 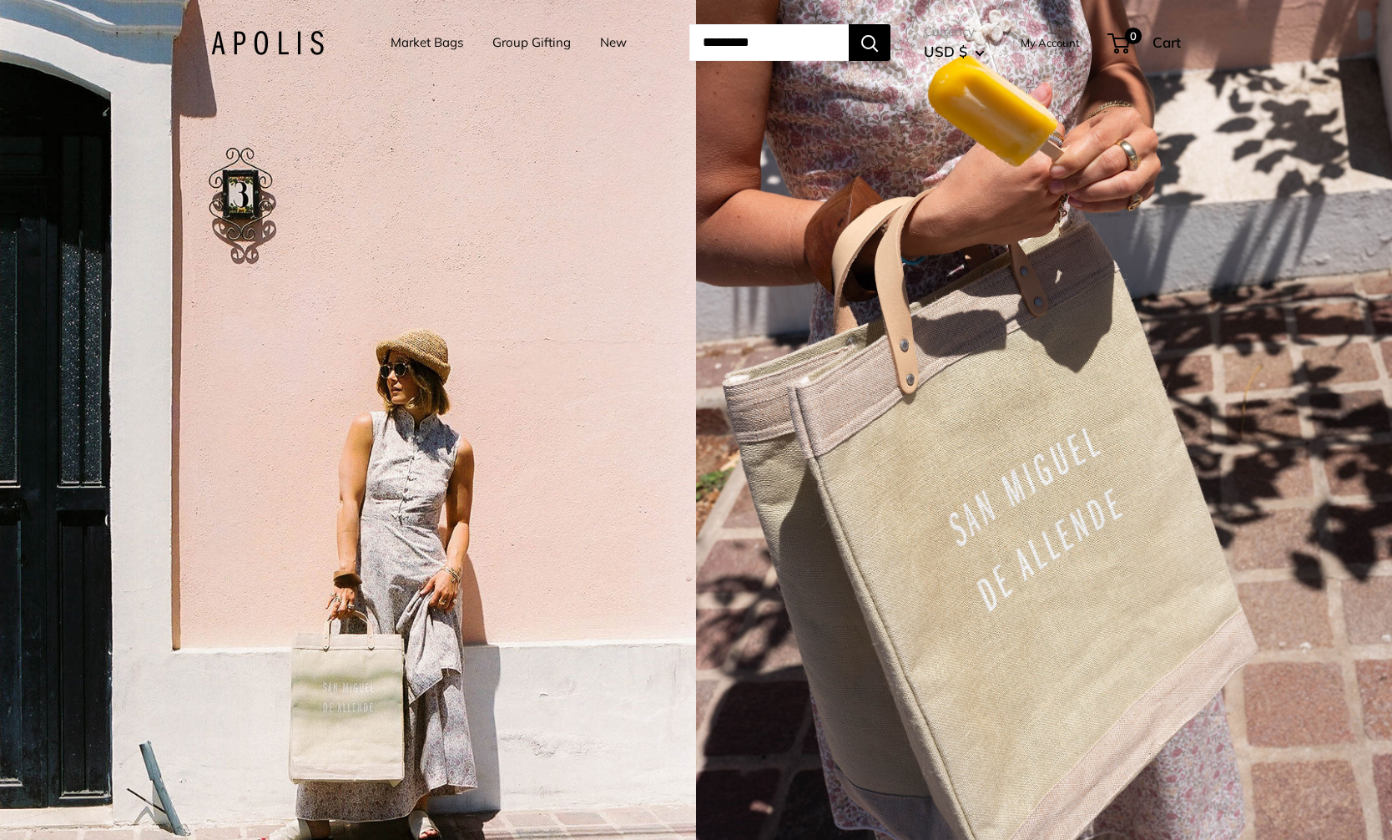 What do you see at coordinates (1145, 43) in the screenshot?
I see `a: 0 Cart` at bounding box center [1145, 43].